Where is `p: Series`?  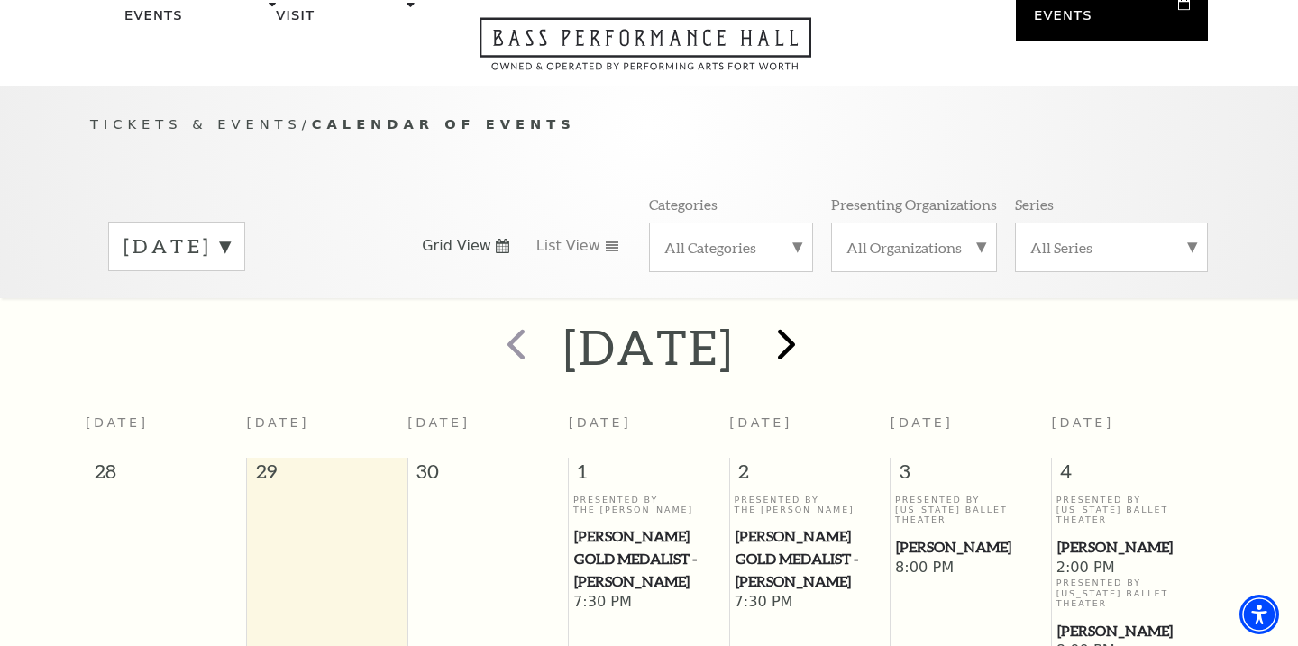
p: Series is located at coordinates (1034, 204).